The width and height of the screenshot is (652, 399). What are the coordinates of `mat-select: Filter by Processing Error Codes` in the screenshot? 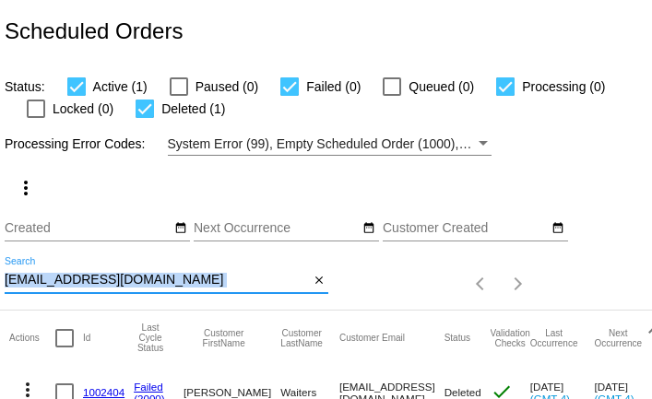 It's located at (329, 144).